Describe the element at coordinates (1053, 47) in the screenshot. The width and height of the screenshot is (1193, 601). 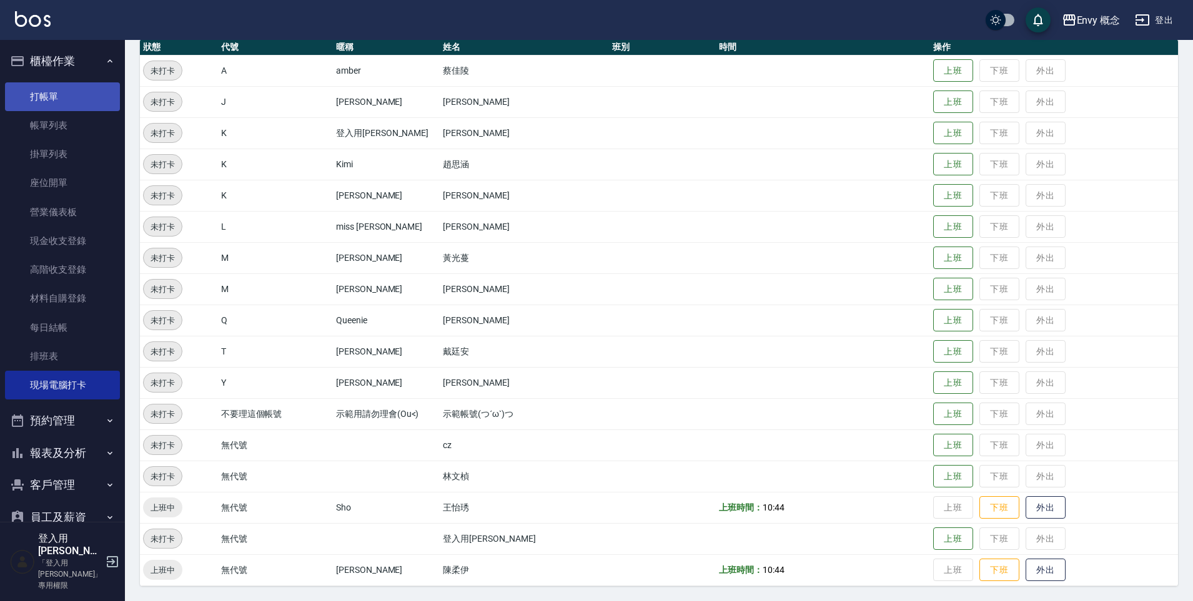
I see `th: 操作` at that location.